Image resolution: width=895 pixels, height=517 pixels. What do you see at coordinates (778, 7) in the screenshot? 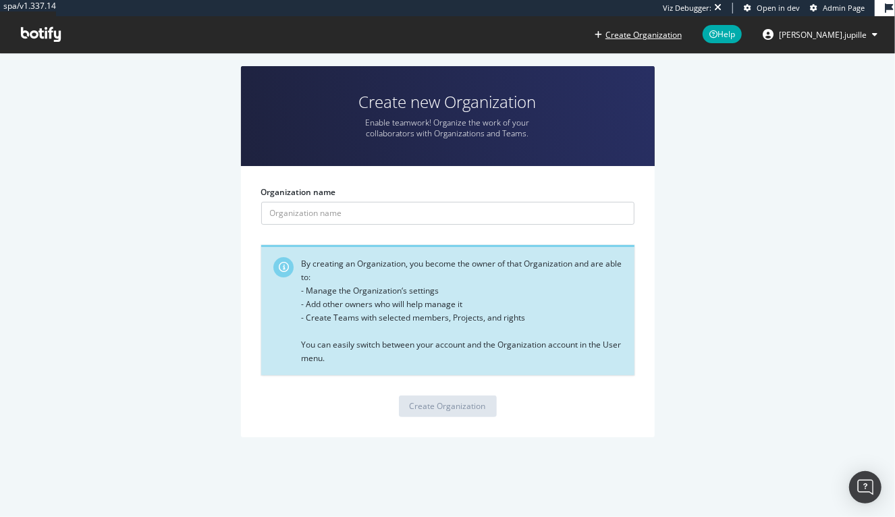
I see `span: Open in dev` at bounding box center [778, 7].